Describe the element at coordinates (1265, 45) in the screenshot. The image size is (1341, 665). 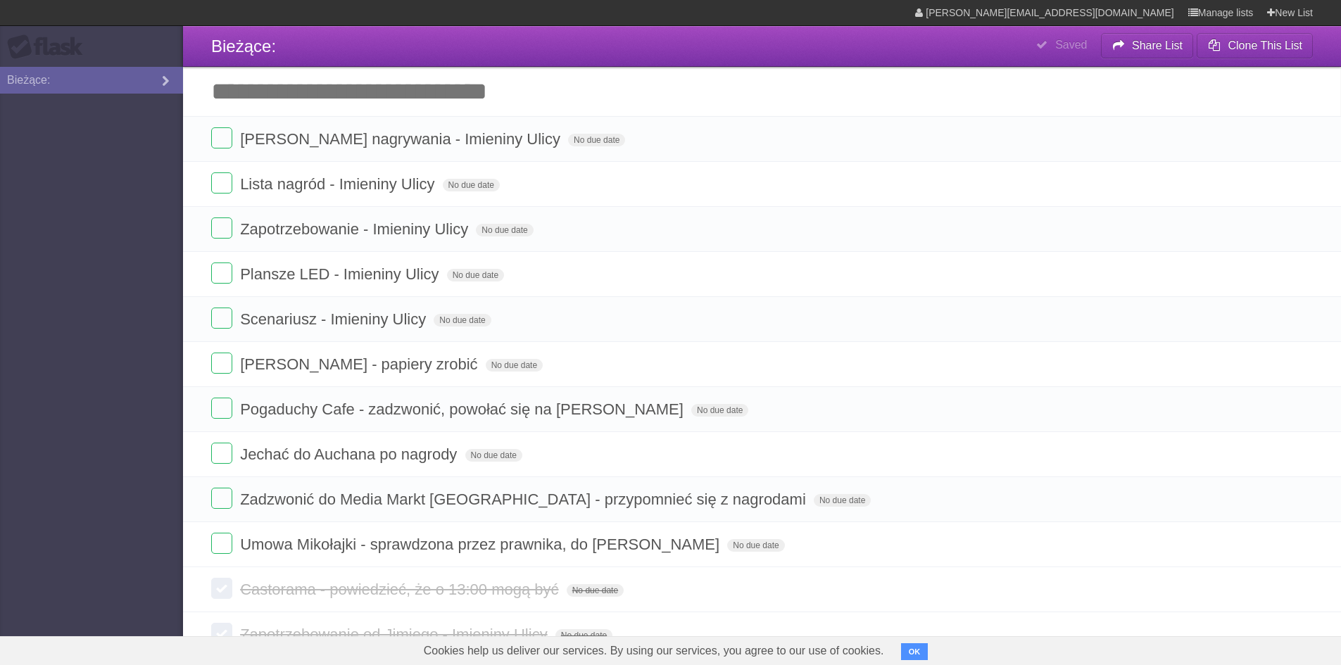
I see `b: Clone This List` at that location.